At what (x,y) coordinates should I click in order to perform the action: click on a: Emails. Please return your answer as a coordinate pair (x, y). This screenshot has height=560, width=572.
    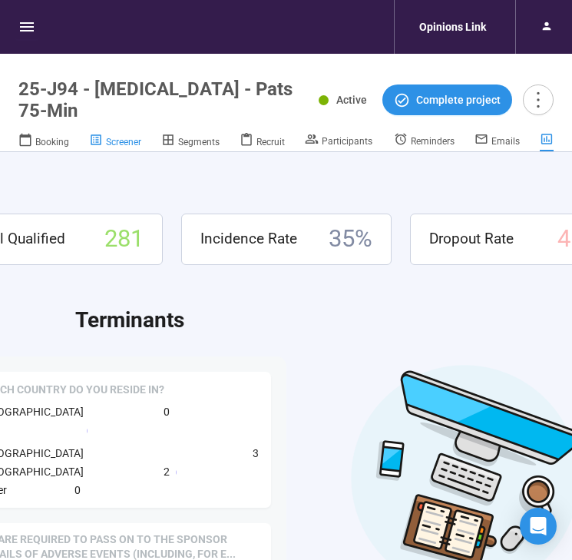
    Looking at the image, I should click on (497, 141).